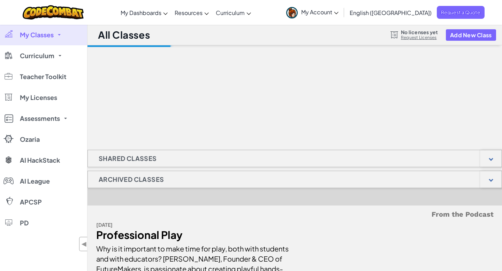  I want to click on span: Resources, so click(189, 13).